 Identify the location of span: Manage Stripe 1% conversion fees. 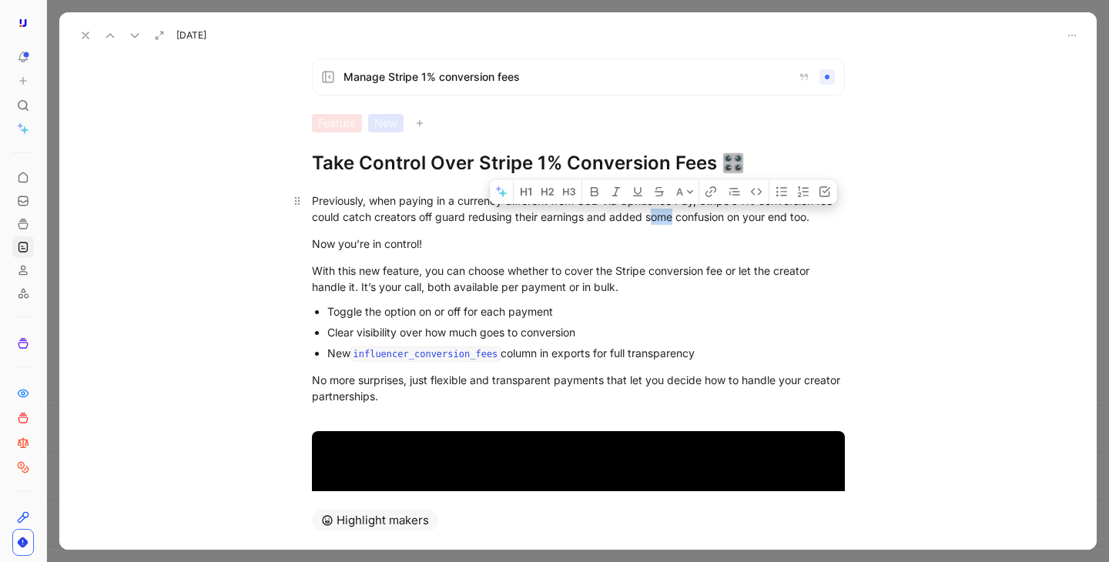
(565, 77).